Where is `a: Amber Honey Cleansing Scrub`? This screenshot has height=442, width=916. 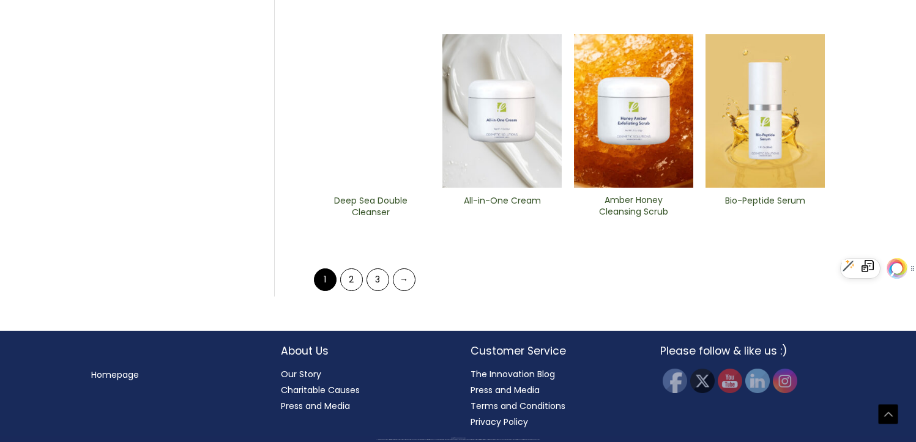
a: Amber Honey Cleansing Scrub is located at coordinates (633, 208).